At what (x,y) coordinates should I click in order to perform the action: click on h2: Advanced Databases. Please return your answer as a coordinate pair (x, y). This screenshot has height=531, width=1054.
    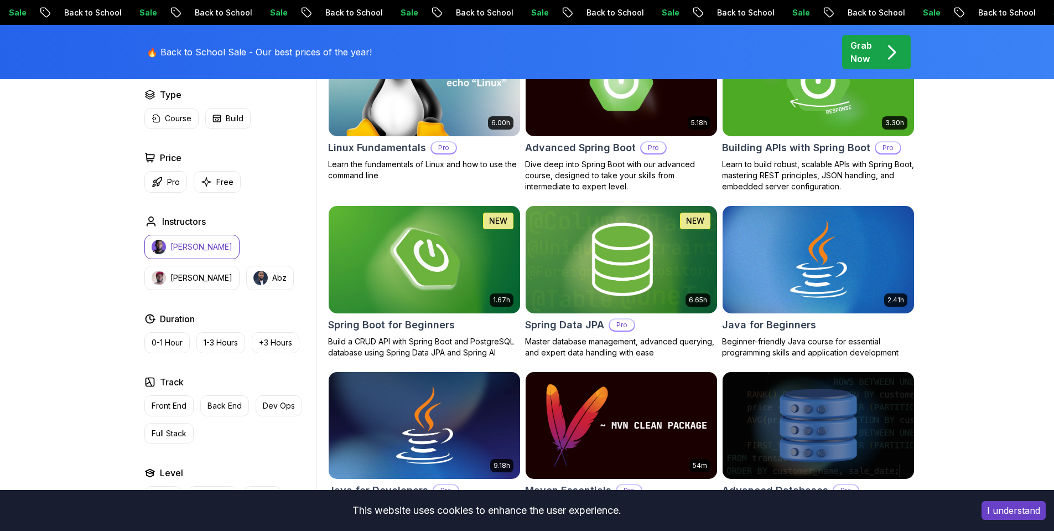
    Looking at the image, I should click on (775, 490).